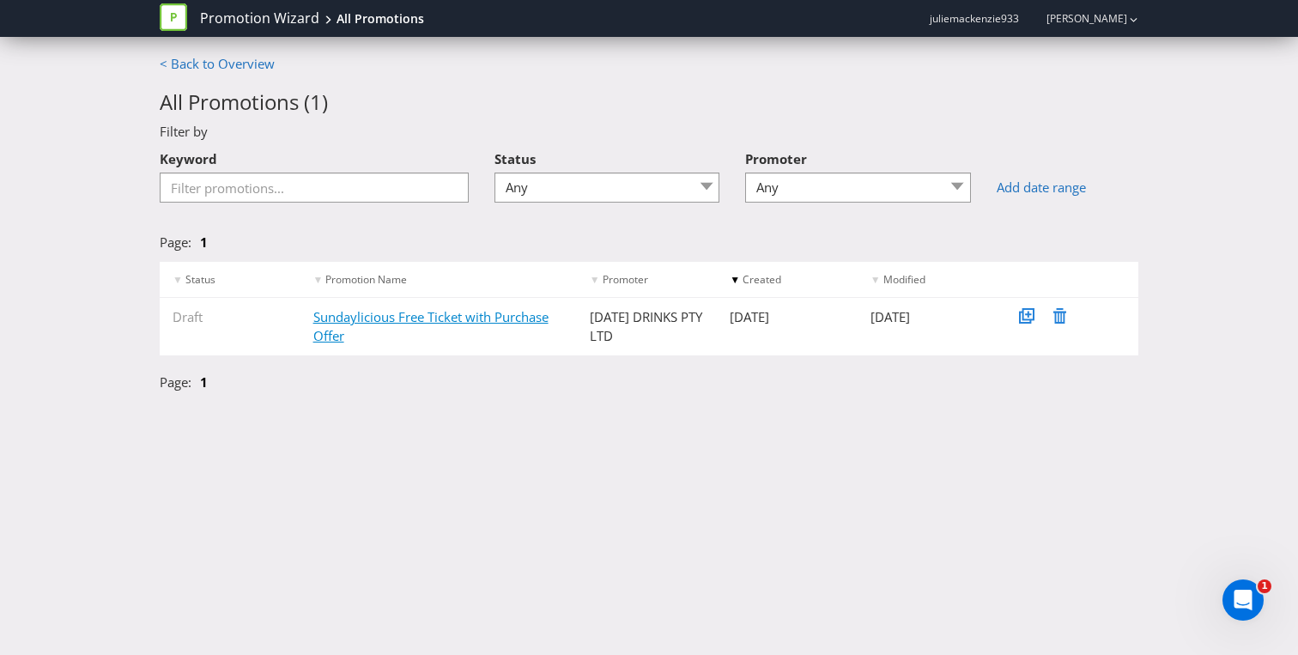  Describe the element at coordinates (234, 101) in the screenshot. I see `span: All Promotions (` at that location.